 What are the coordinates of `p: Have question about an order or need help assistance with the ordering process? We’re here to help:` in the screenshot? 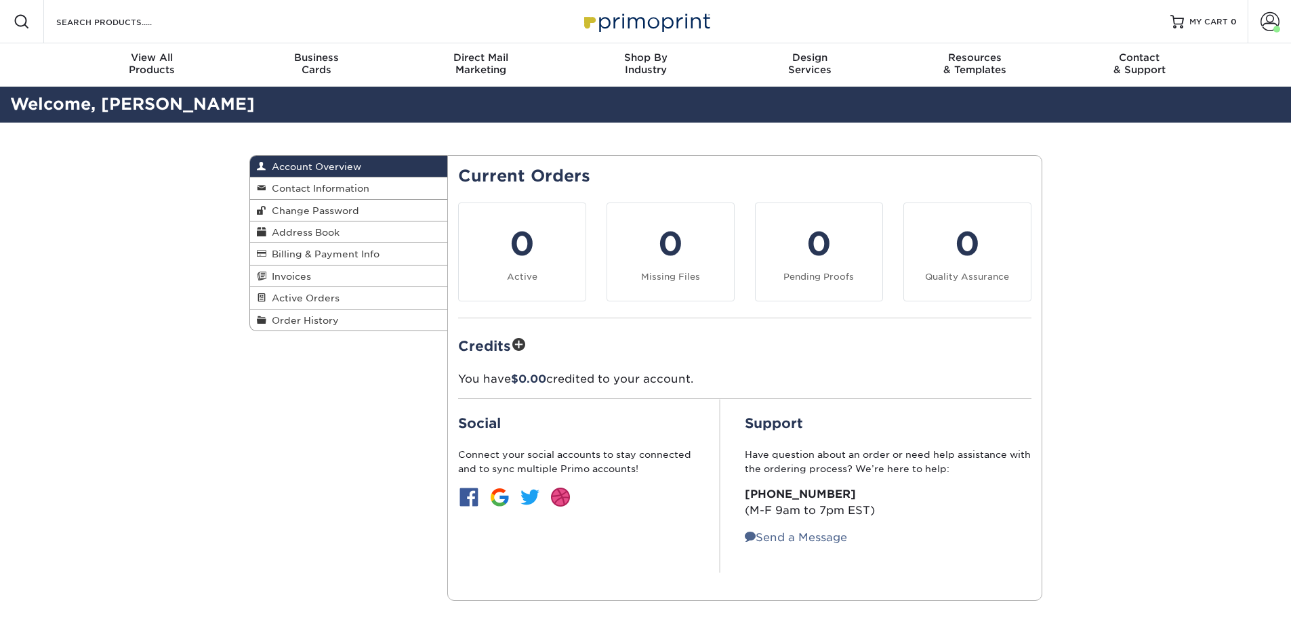 It's located at (888, 462).